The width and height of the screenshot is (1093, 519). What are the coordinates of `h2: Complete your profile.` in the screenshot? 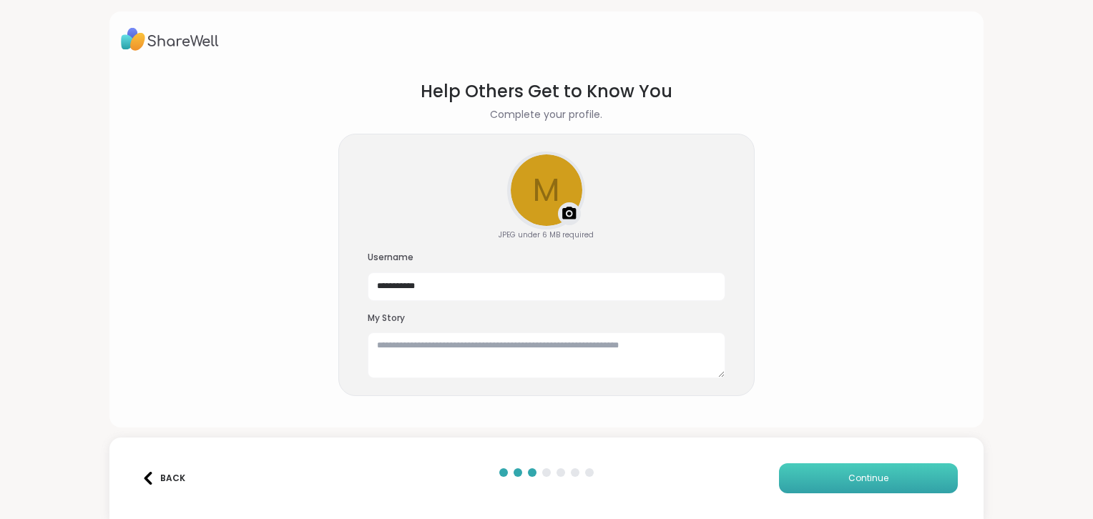 It's located at (546, 114).